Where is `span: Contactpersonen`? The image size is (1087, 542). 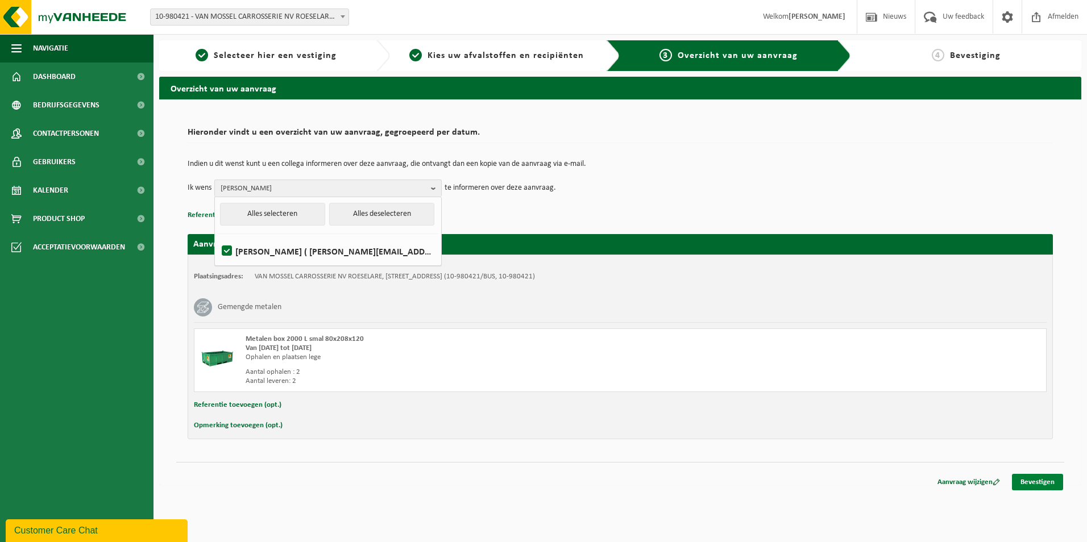 span: Contactpersonen is located at coordinates (66, 134).